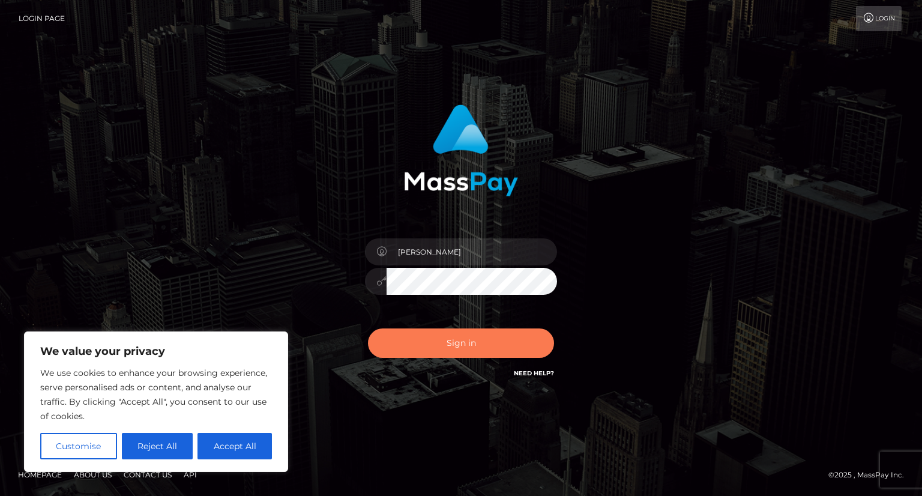  What do you see at coordinates (156, 402) in the screenshot?
I see `div: We value your privacy` at bounding box center [156, 402].